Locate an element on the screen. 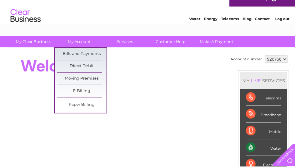 The height and width of the screenshot is (168, 298). a: E-Billing is located at coordinates (83, 92).